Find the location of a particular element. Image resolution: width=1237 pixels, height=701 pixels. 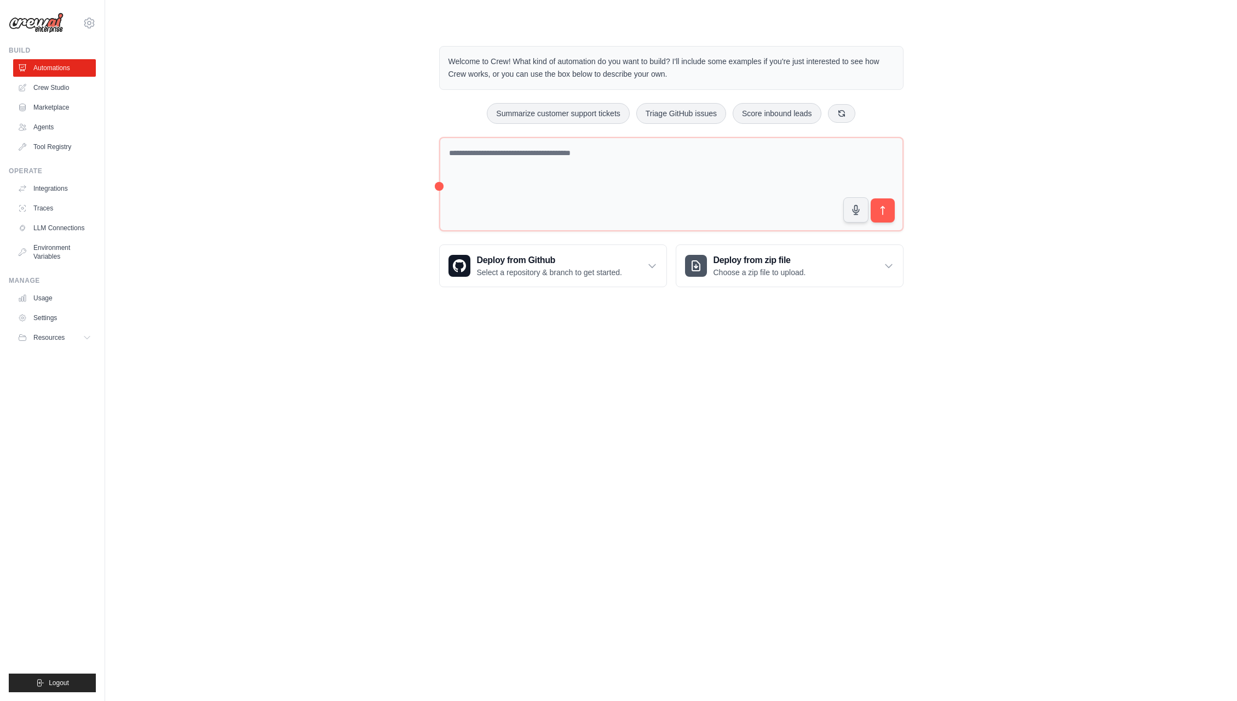

a: Environment Variables is located at coordinates (54, 252).